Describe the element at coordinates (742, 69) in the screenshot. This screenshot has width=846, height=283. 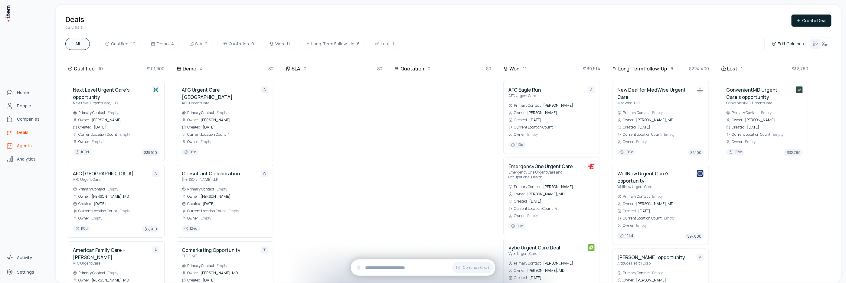
I see `p: 1` at that location.